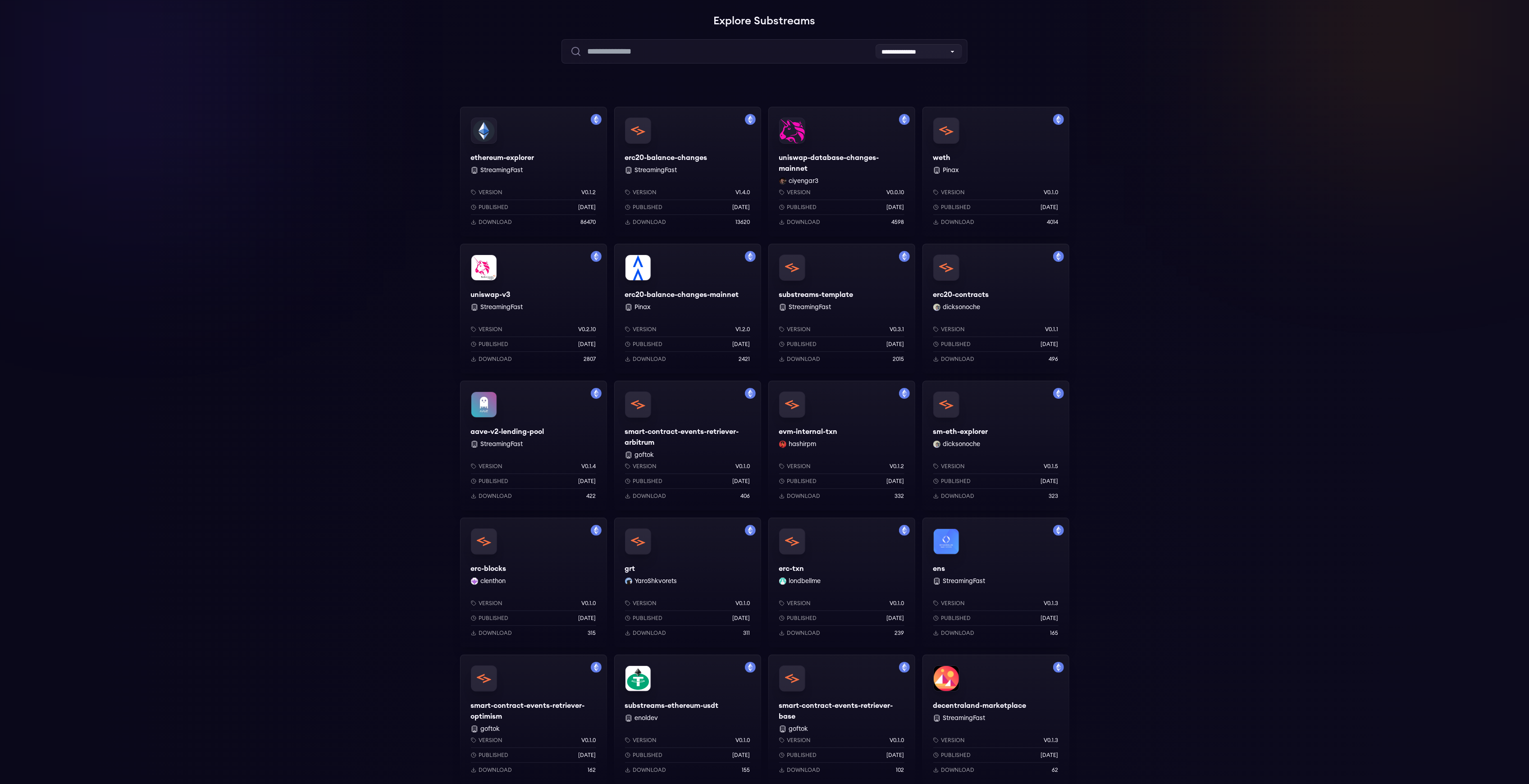 This screenshot has height=784, width=1529. Describe the element at coordinates (593, 633) in the screenshot. I see `p: 315` at that location.